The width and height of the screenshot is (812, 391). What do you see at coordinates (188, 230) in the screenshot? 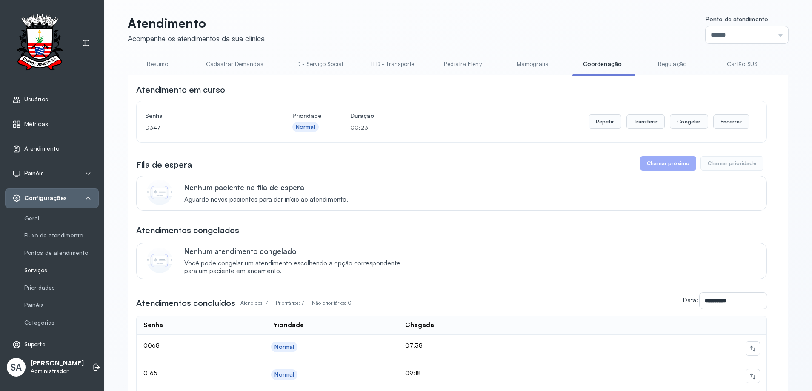
I see `h3: Atendimentos congelados` at bounding box center [188, 230].